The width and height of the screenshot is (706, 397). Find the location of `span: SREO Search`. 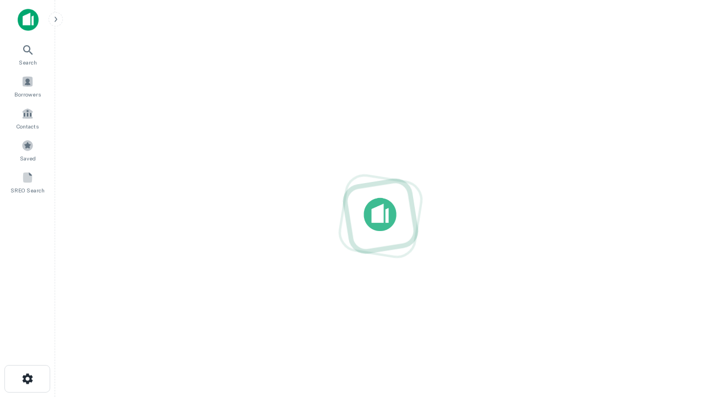

span: SREO Search is located at coordinates (28, 190).